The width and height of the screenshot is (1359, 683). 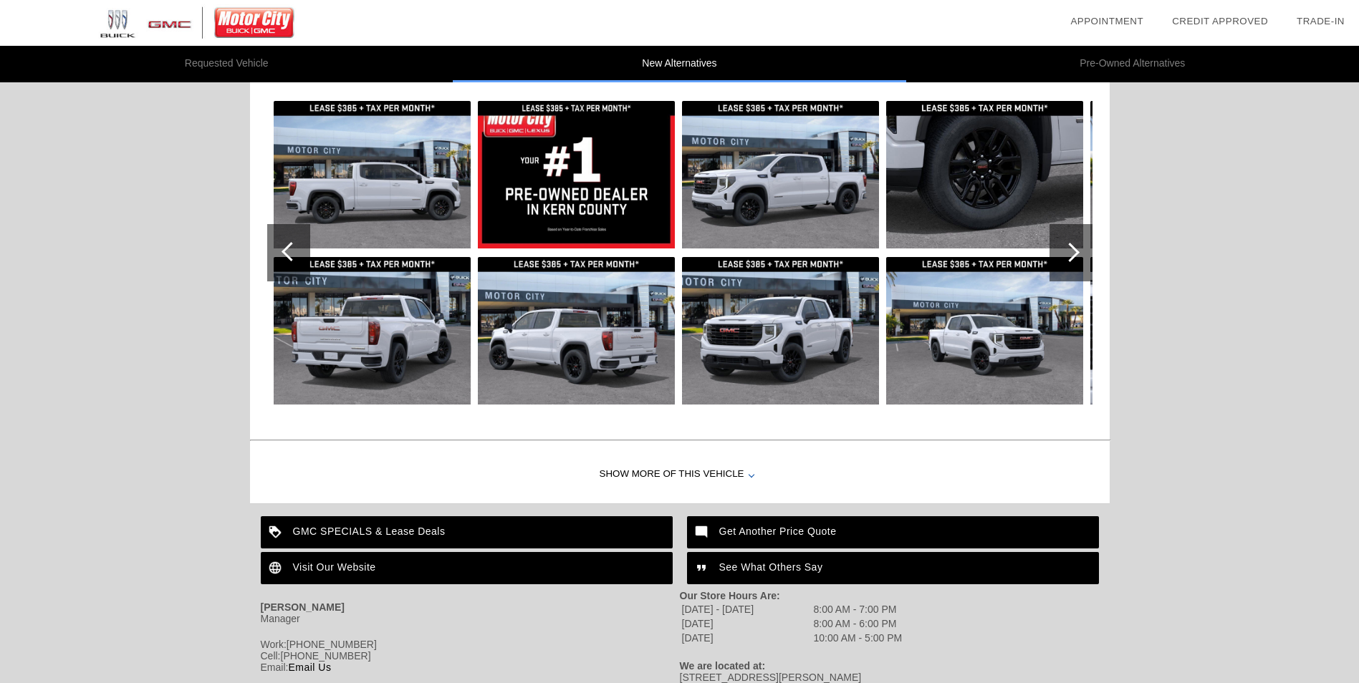 What do you see at coordinates (470, 668) in the screenshot?
I see `div: Email:` at bounding box center [470, 668].